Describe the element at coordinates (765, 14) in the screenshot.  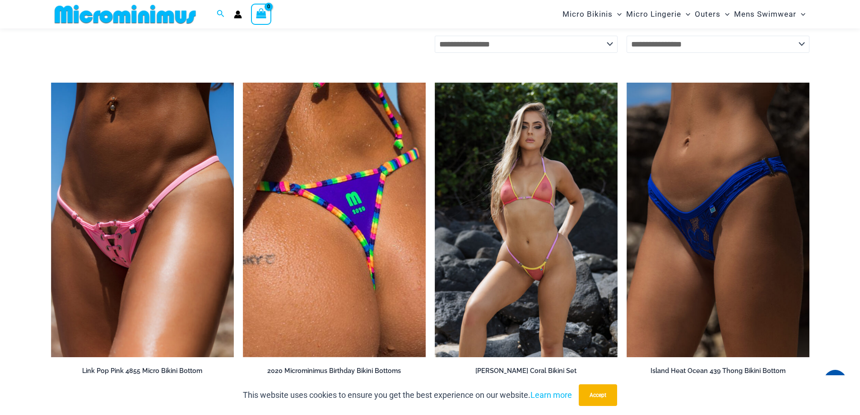
I see `span: Mens Swimwear` at that location.